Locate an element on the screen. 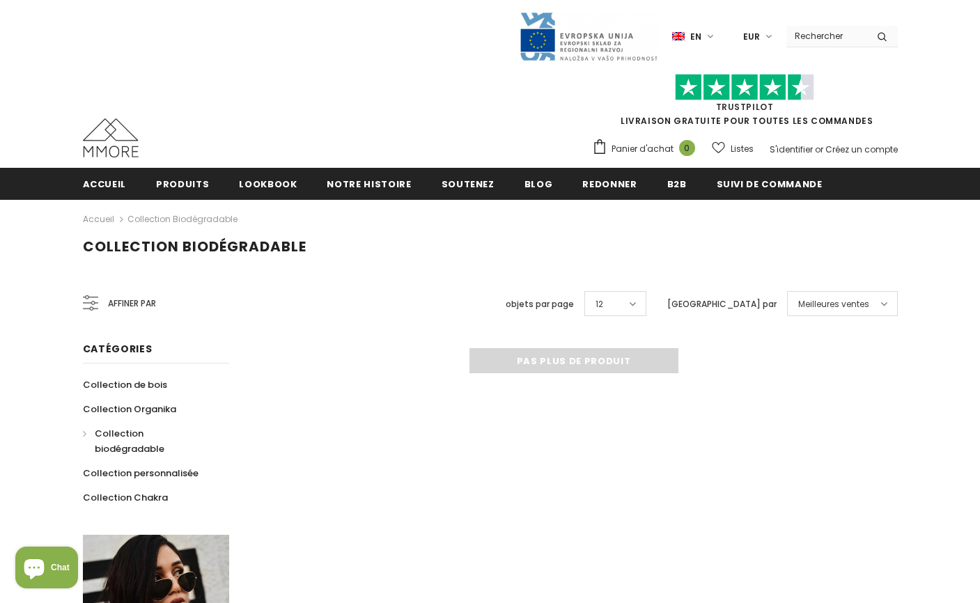 The height and width of the screenshot is (603, 980). span: 12 is located at coordinates (599, 304).